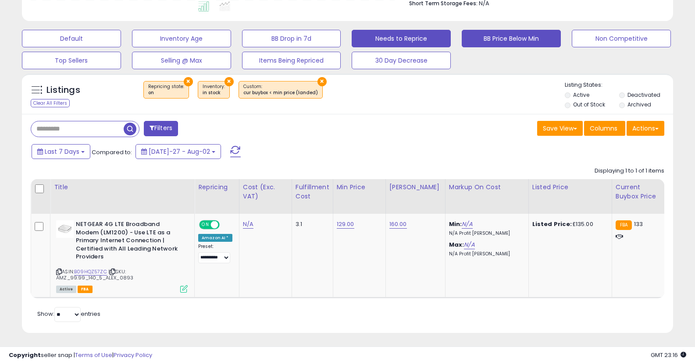  I want to click on span: 133, so click(639, 224).